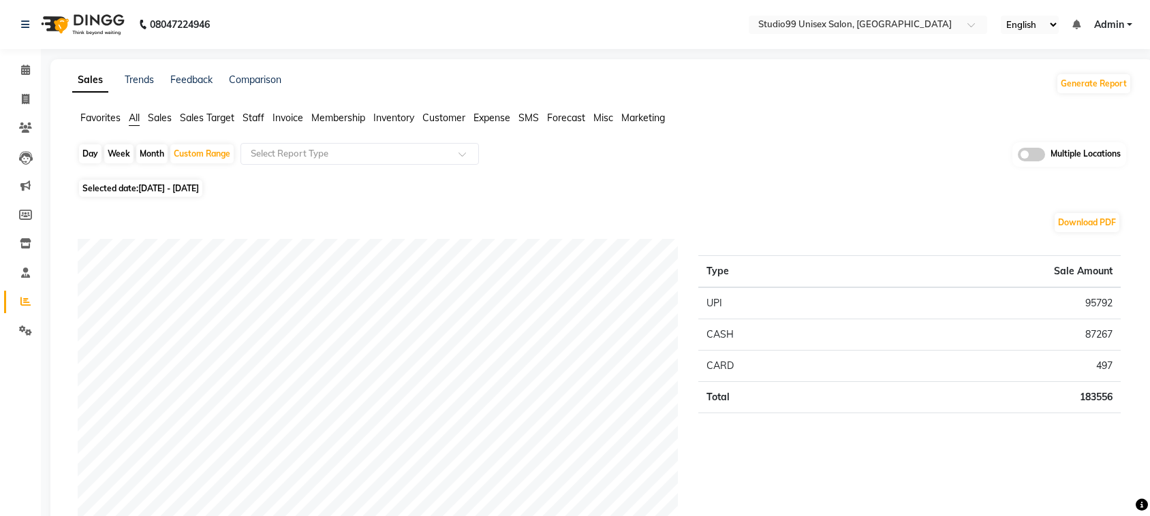 The height and width of the screenshot is (516, 1150). I want to click on b: 08047224946, so click(180, 25).